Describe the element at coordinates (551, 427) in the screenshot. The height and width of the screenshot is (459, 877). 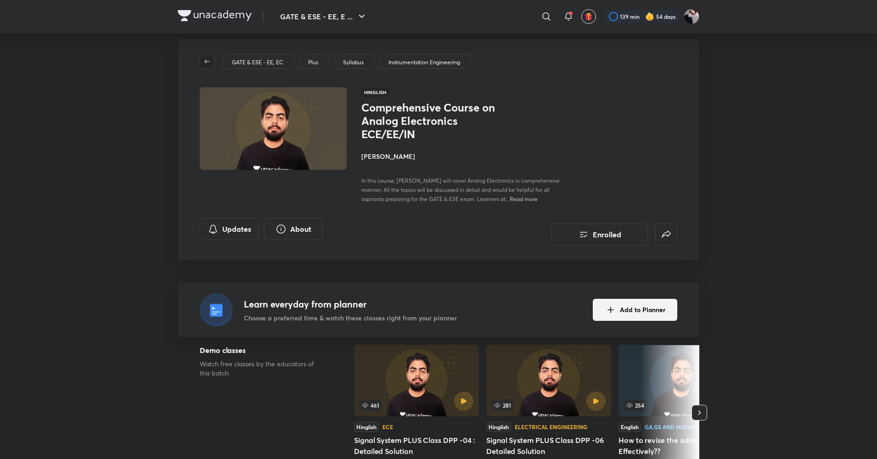
I see `div: Electrical Engineering` at that location.